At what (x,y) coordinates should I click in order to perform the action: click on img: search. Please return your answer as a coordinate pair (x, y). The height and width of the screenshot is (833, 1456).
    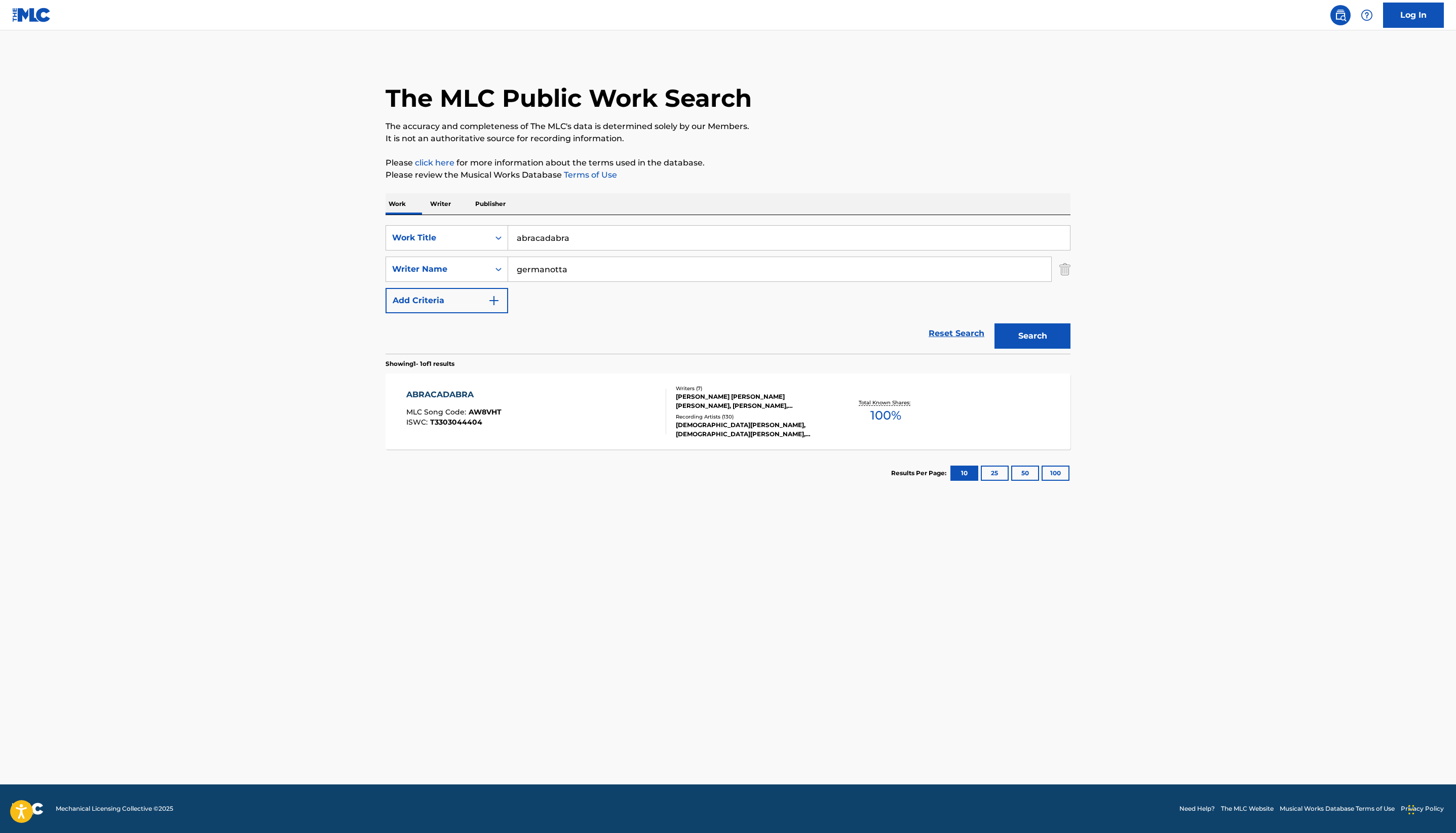
    Looking at the image, I should click on (1341, 15).